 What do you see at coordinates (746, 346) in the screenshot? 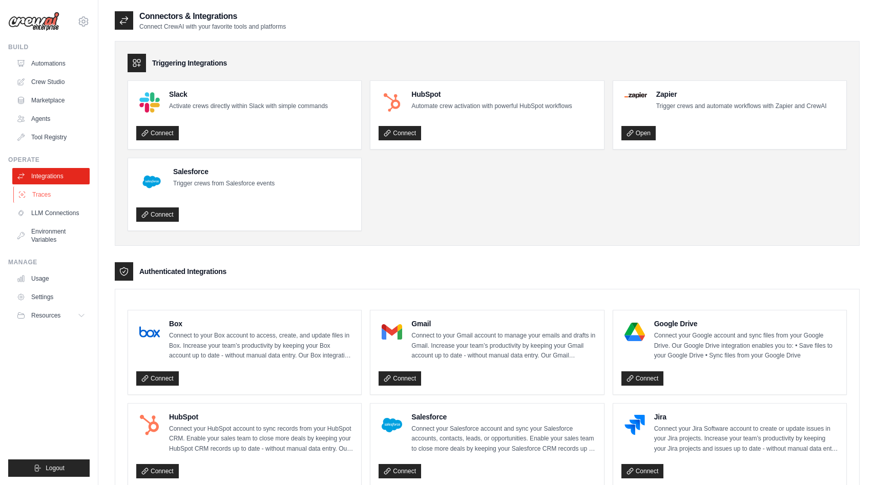
I see `p: Connect your Google account and sync files from your Google Drive. Our Google Drive integration e...` at bounding box center [746, 346].